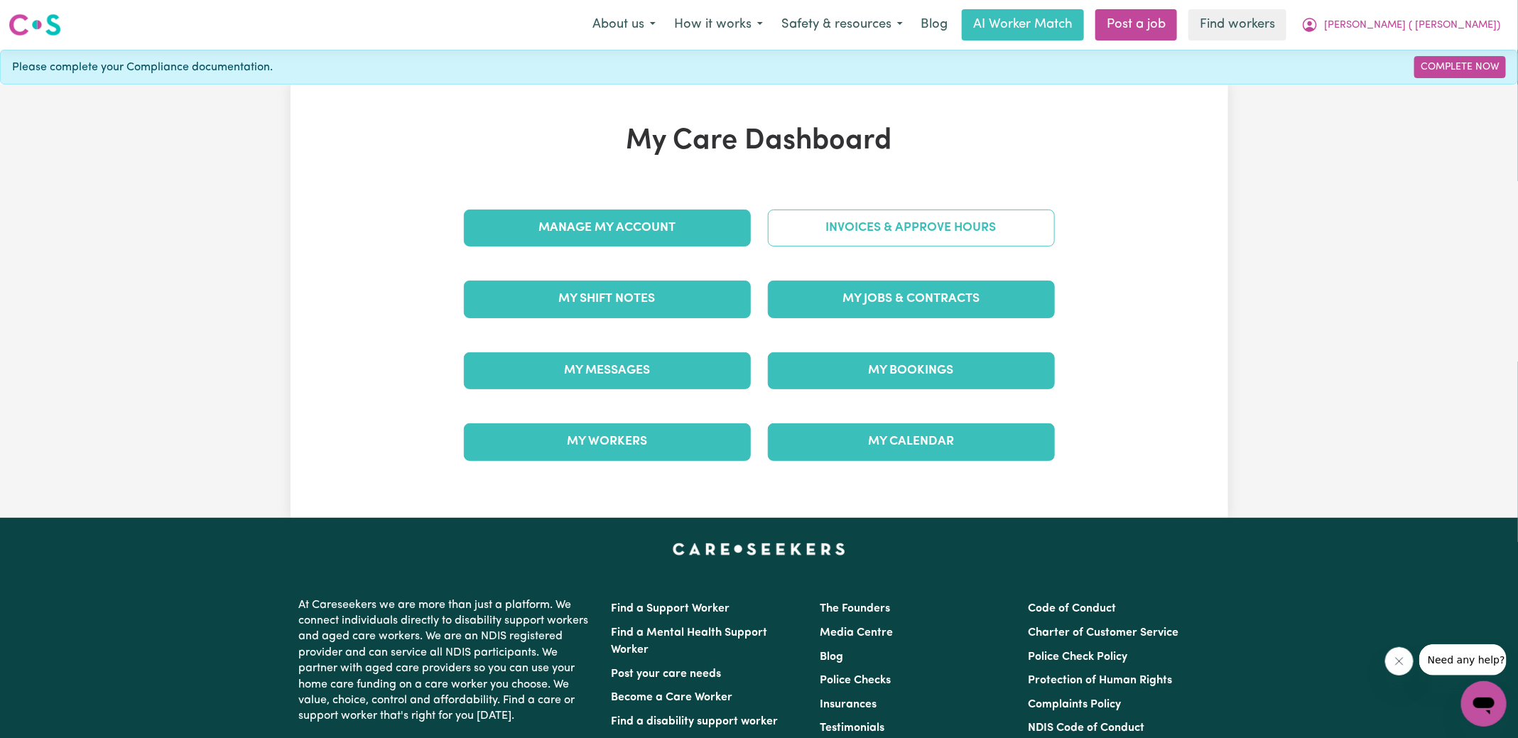 The height and width of the screenshot is (738, 1518). Describe the element at coordinates (666, 674) in the screenshot. I see `a: Post your care needs` at that location.